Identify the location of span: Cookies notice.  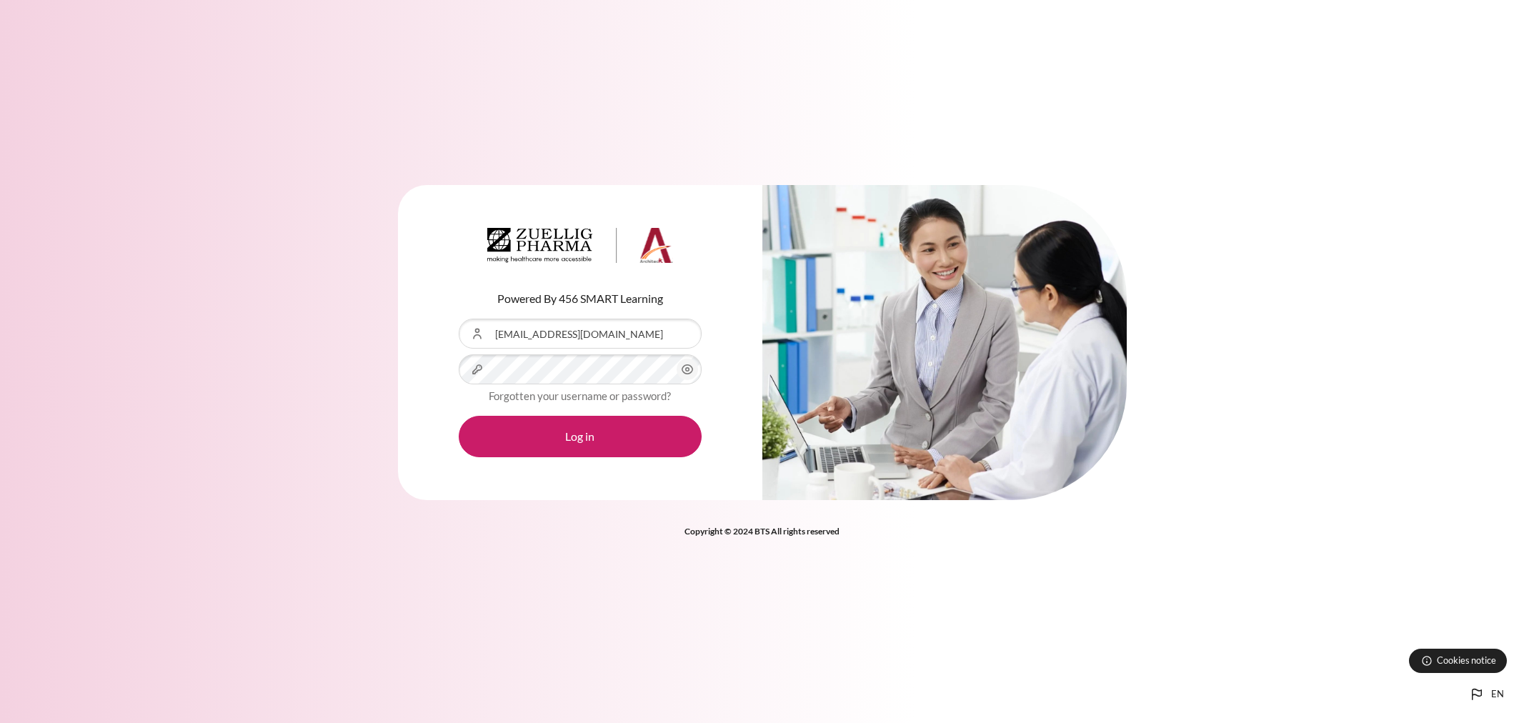
(1466, 660).